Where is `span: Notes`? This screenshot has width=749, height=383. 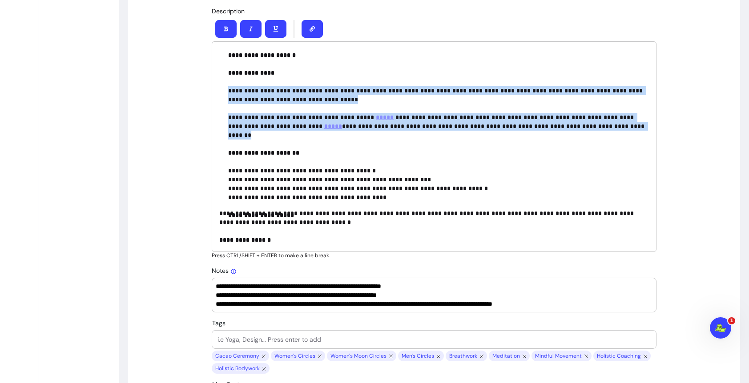 span: Notes is located at coordinates (224, 271).